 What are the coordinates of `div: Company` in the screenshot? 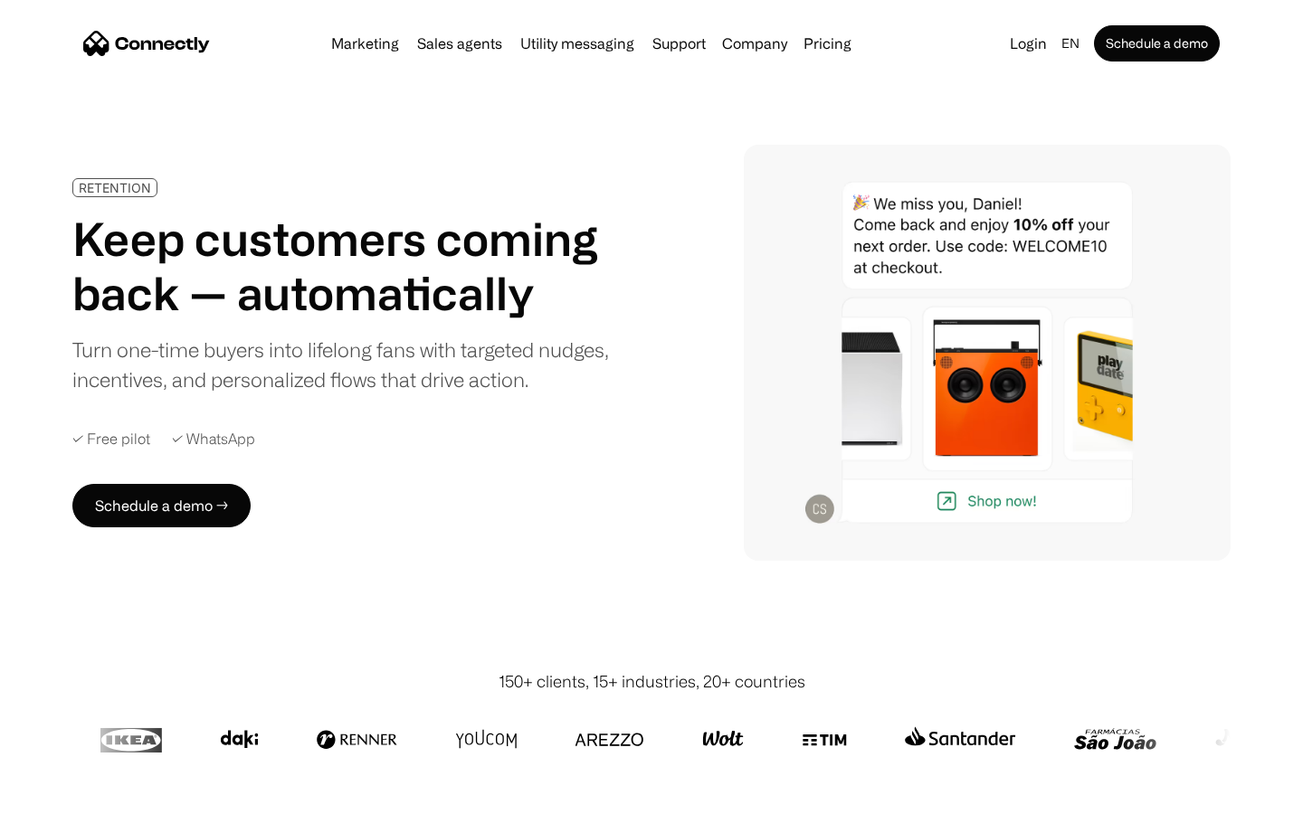 It's located at (755, 43).